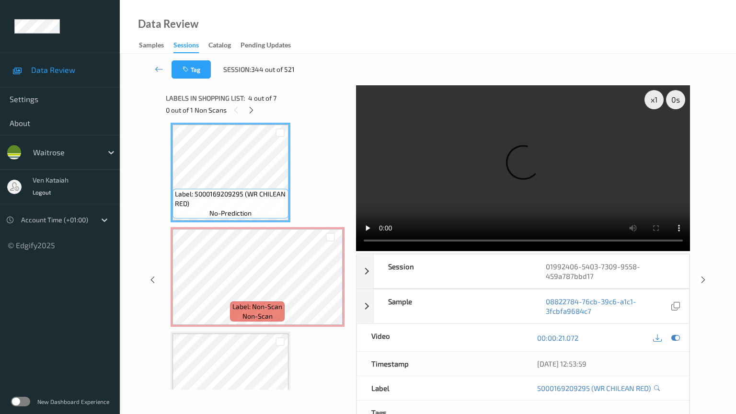 This screenshot has height=414, width=736. I want to click on a: Sessions, so click(191, 46).